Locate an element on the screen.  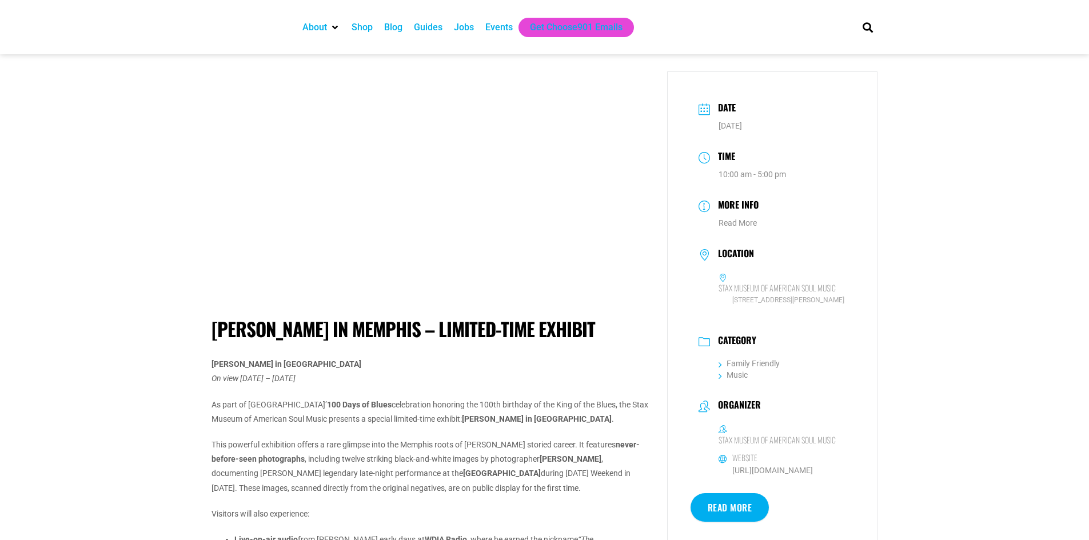
a: Jobs is located at coordinates (464, 27).